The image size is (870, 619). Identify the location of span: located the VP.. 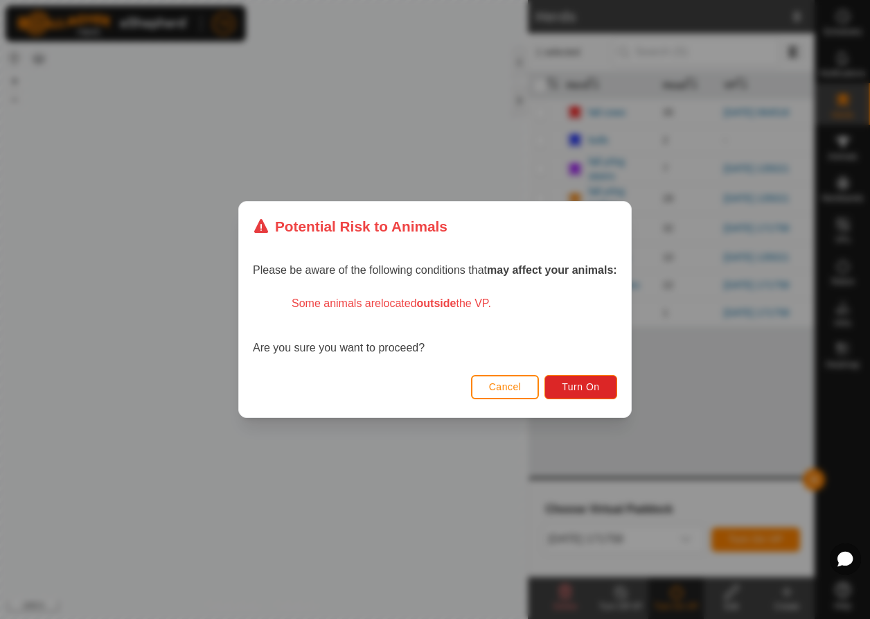
(436, 303).